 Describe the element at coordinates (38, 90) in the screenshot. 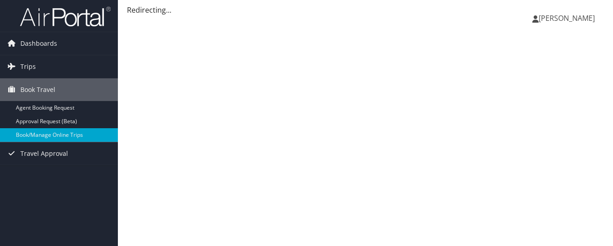

I see `span: Book Travel` at that location.